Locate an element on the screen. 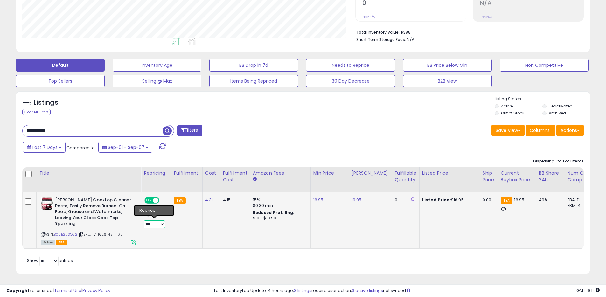 This screenshot has width=606, height=297. button: 30 Day Decrease is located at coordinates (350, 81).